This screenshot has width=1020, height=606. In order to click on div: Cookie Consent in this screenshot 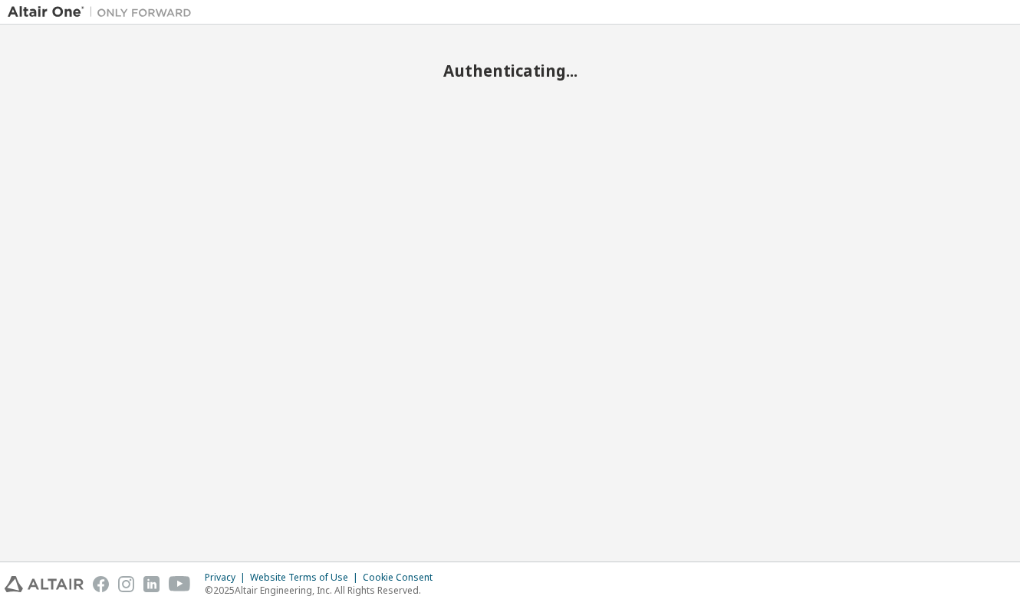, I will do `click(402, 577)`.